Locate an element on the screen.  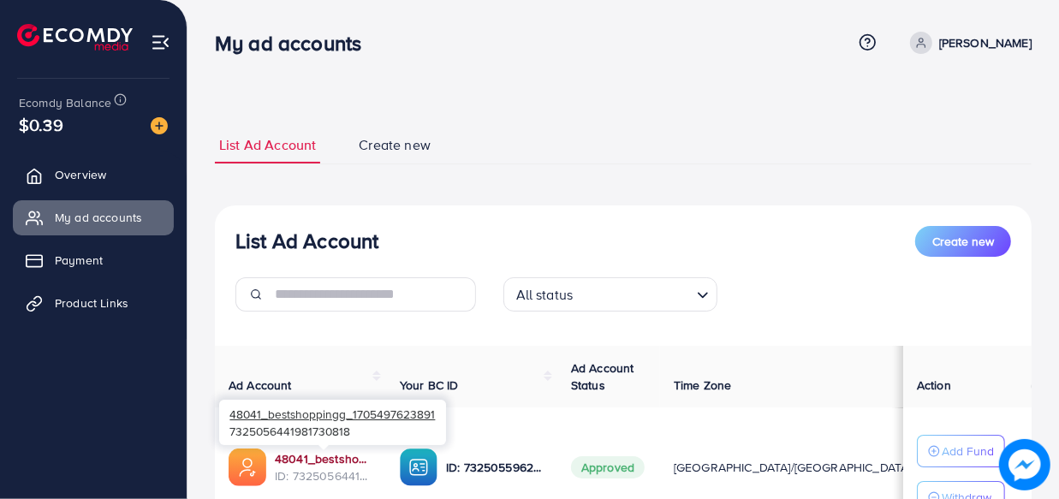
span: 48041_bestshoppingg_1705497623891 is located at coordinates (332, 413).